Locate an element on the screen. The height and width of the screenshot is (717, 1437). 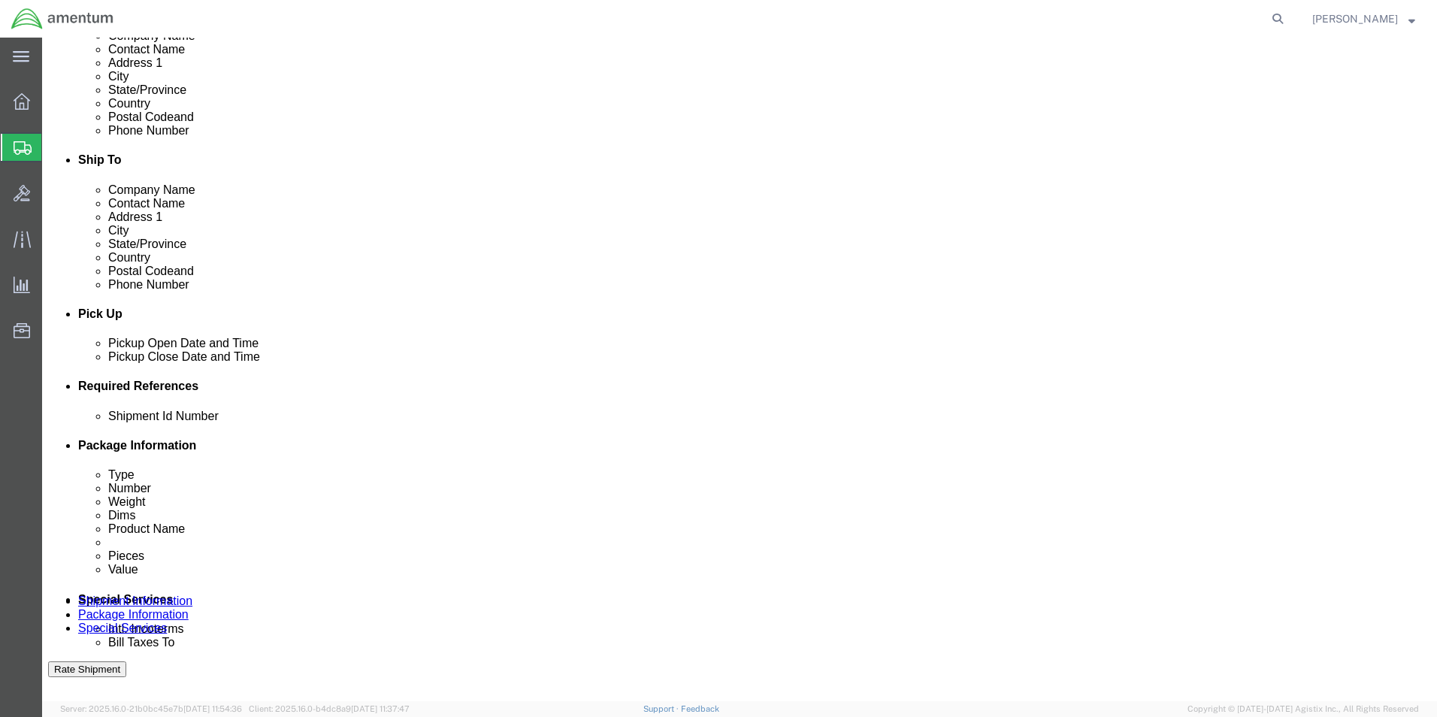
a: Support is located at coordinates (662, 709).